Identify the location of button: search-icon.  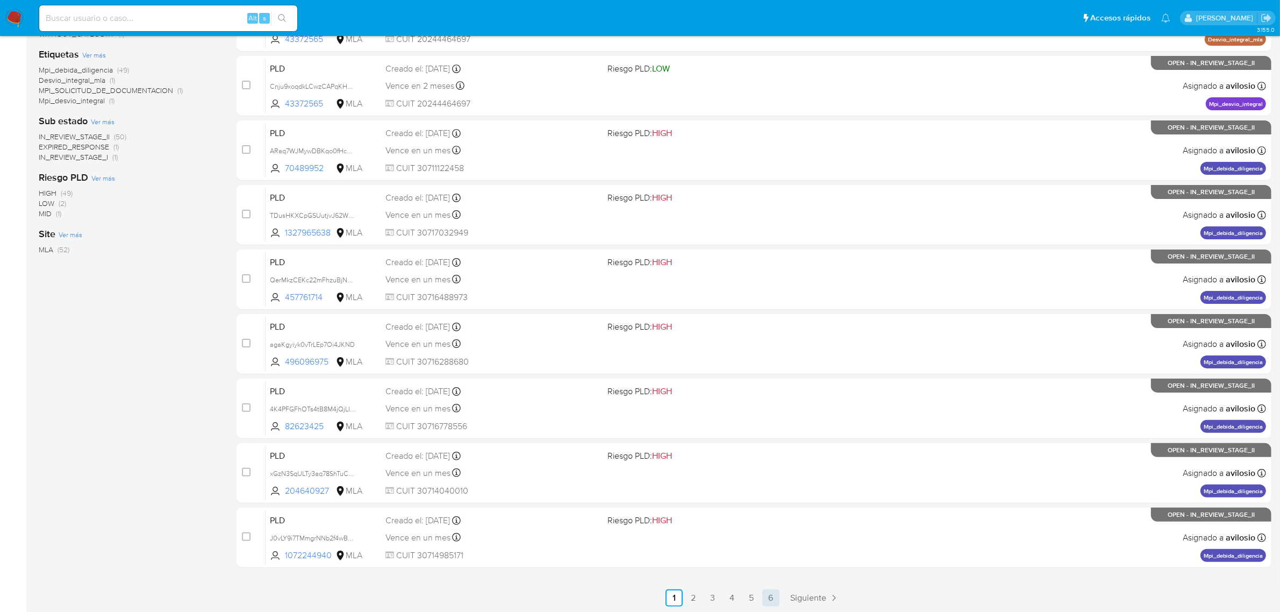
(282, 18).